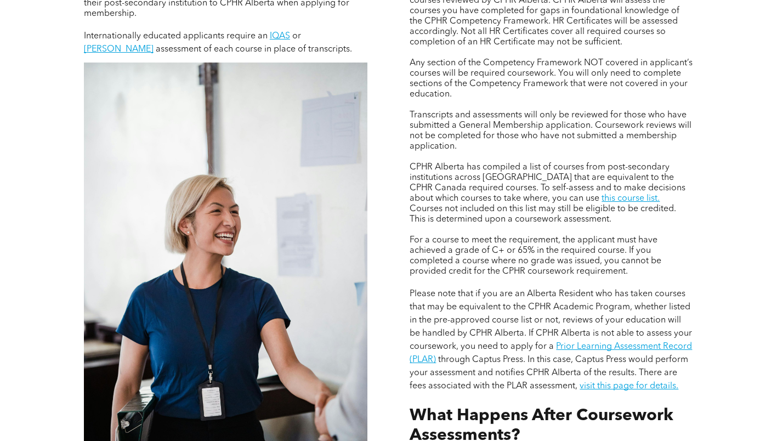 Image resolution: width=777 pixels, height=441 pixels. Describe the element at coordinates (176, 36) in the screenshot. I see `span: Internationally educated applicants require an` at that location.